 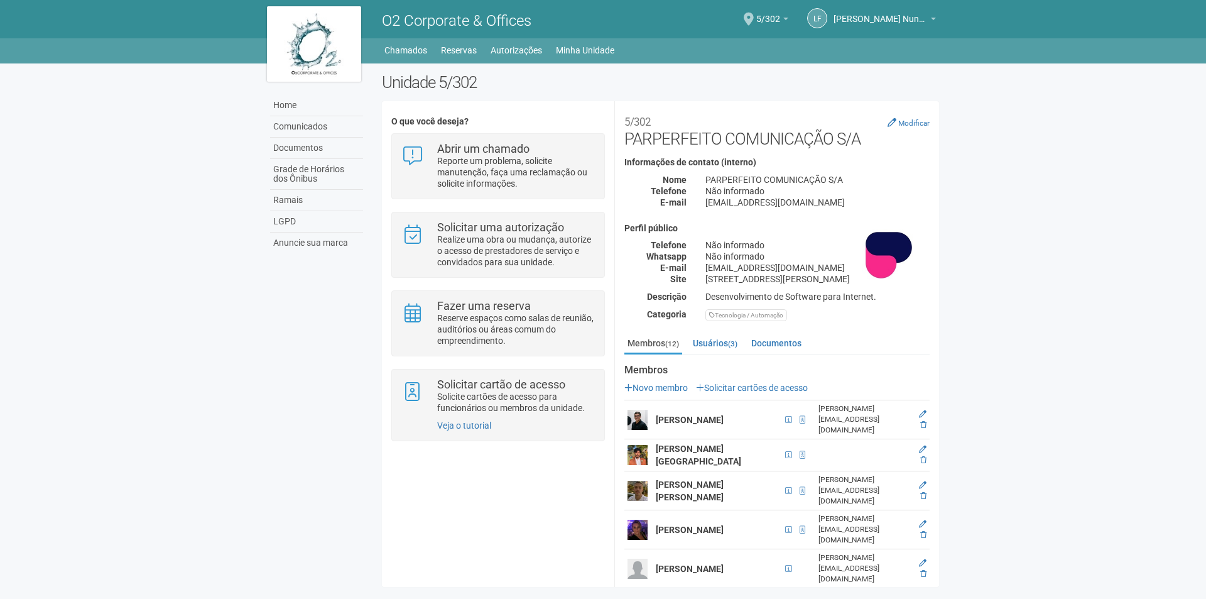 I want to click on a: Ramais, so click(x=317, y=200).